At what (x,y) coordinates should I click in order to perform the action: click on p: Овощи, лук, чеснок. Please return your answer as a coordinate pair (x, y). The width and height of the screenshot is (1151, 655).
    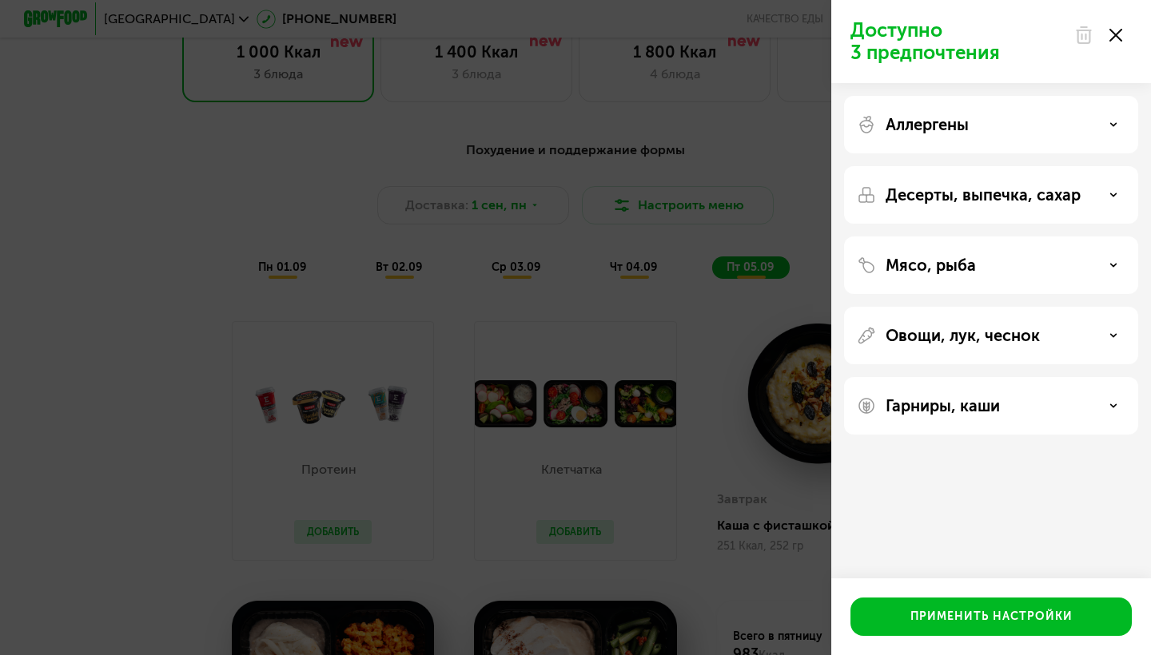
    Looking at the image, I should click on (962, 336).